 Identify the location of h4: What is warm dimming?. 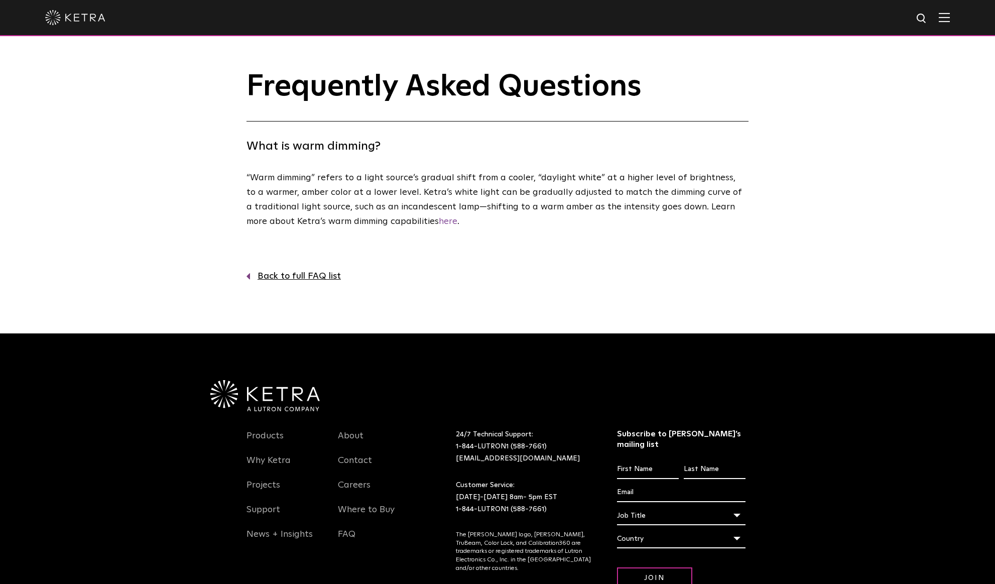
(498, 146).